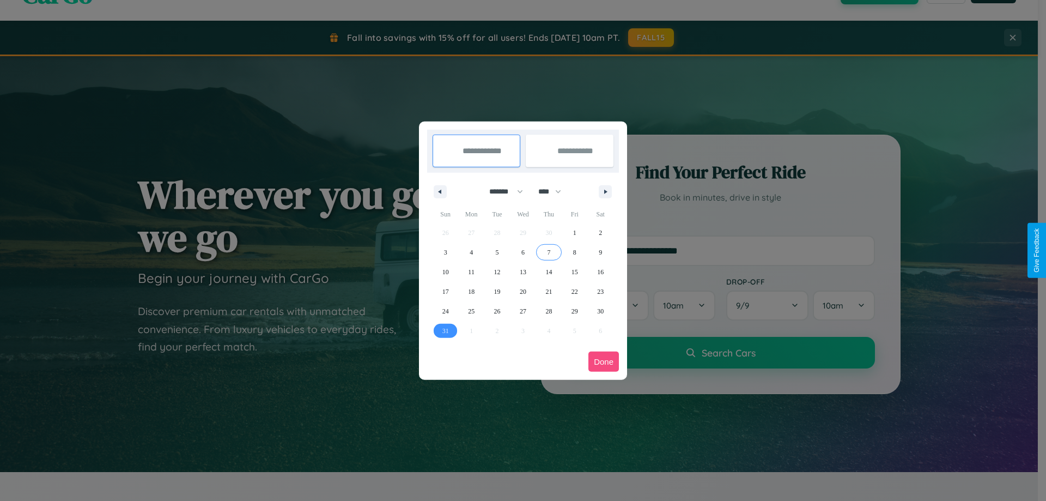  What do you see at coordinates (575, 311) in the screenshot?
I see `span: 29` at bounding box center [575, 311].